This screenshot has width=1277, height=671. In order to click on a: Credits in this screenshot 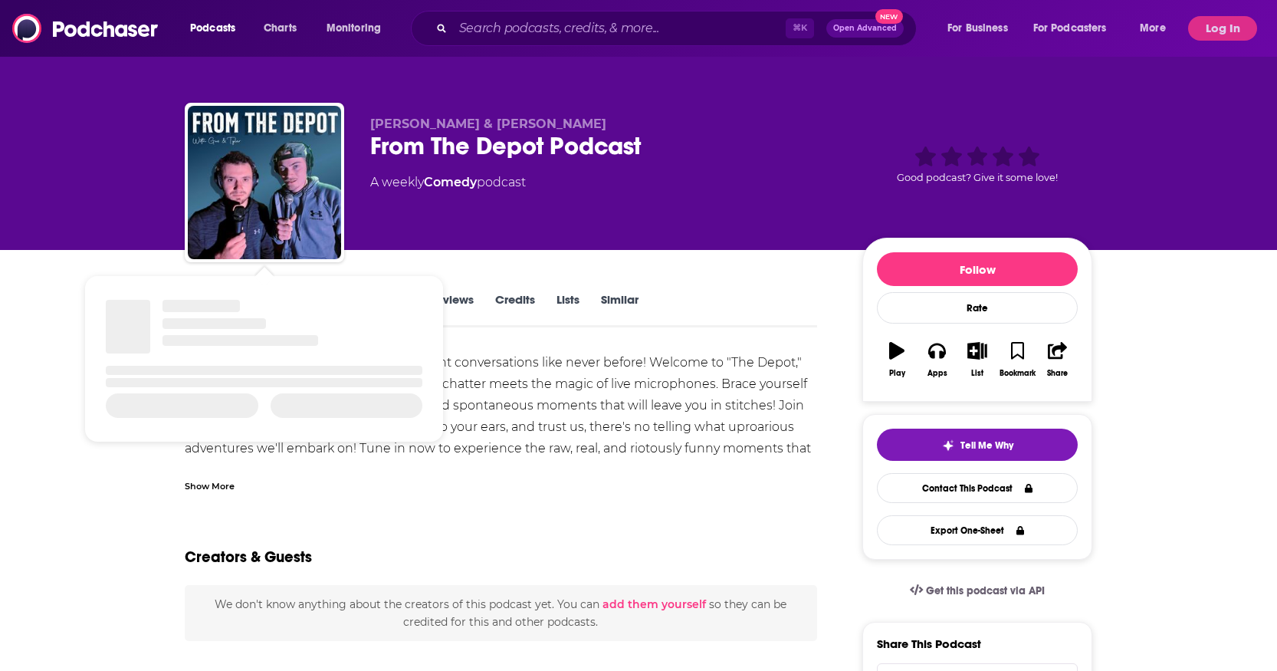, I will do `click(515, 310)`.